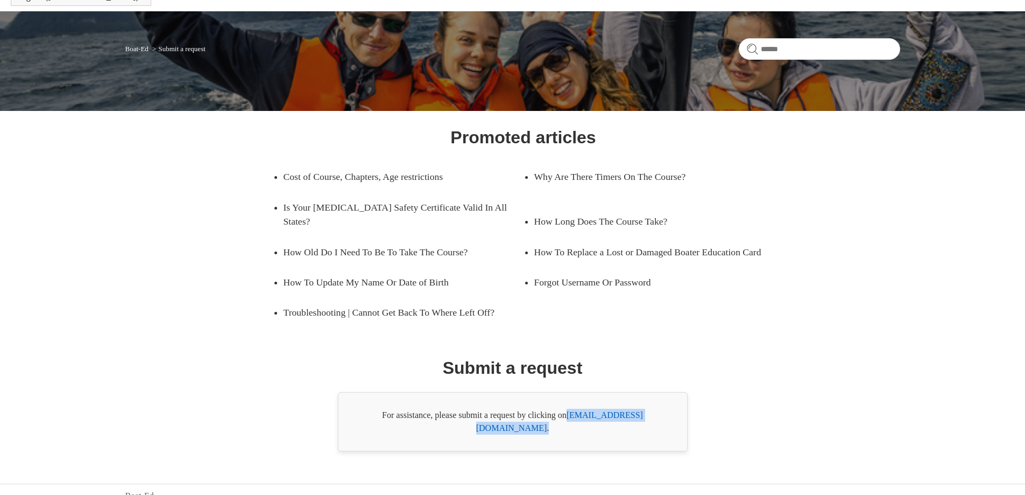 The width and height of the screenshot is (1025, 495). Describe the element at coordinates (646, 221) in the screenshot. I see `a: How Long Does The Course Take?` at that location.